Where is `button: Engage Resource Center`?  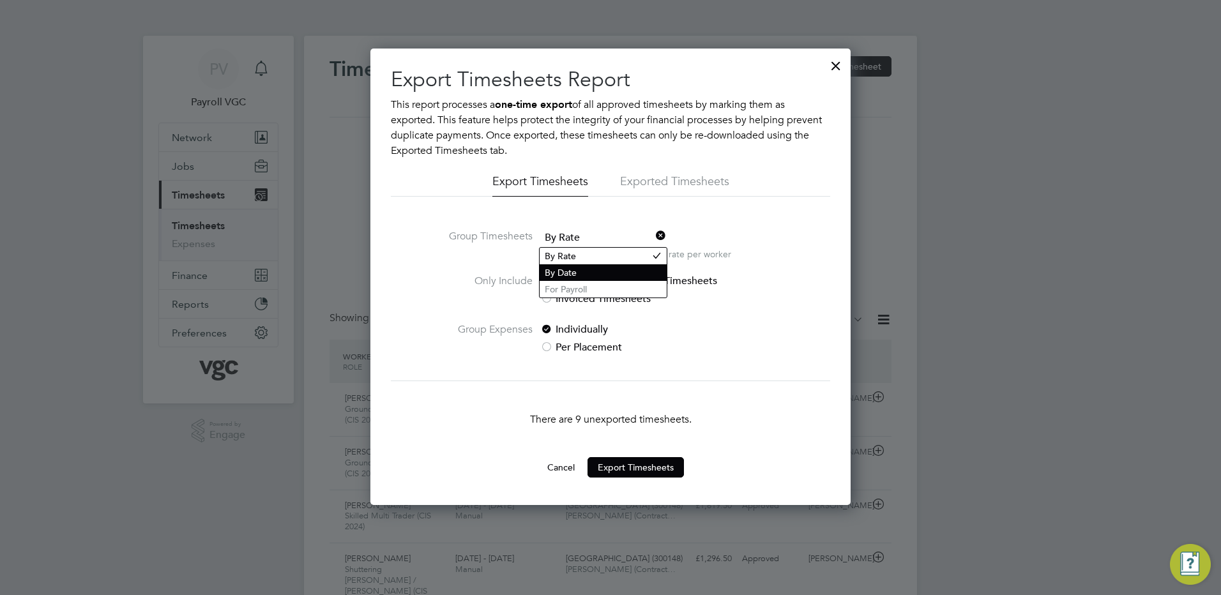
button: Engage Resource Center is located at coordinates (1191, 565).